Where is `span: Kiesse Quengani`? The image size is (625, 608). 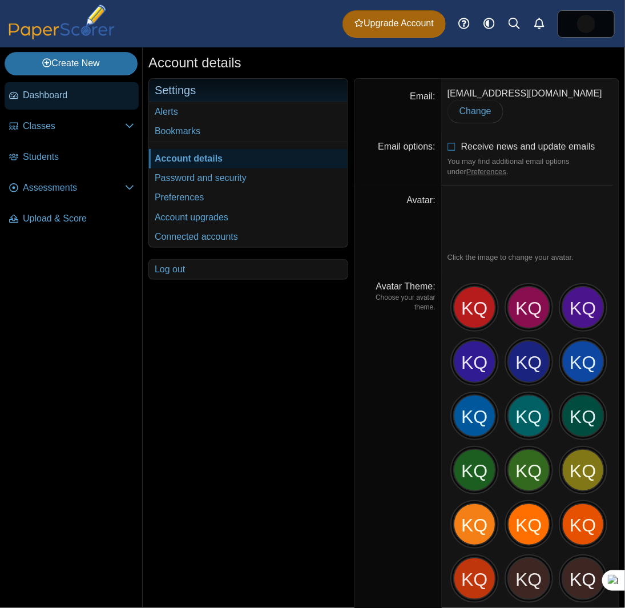 span: Kiesse Quengani is located at coordinates (587, 24).